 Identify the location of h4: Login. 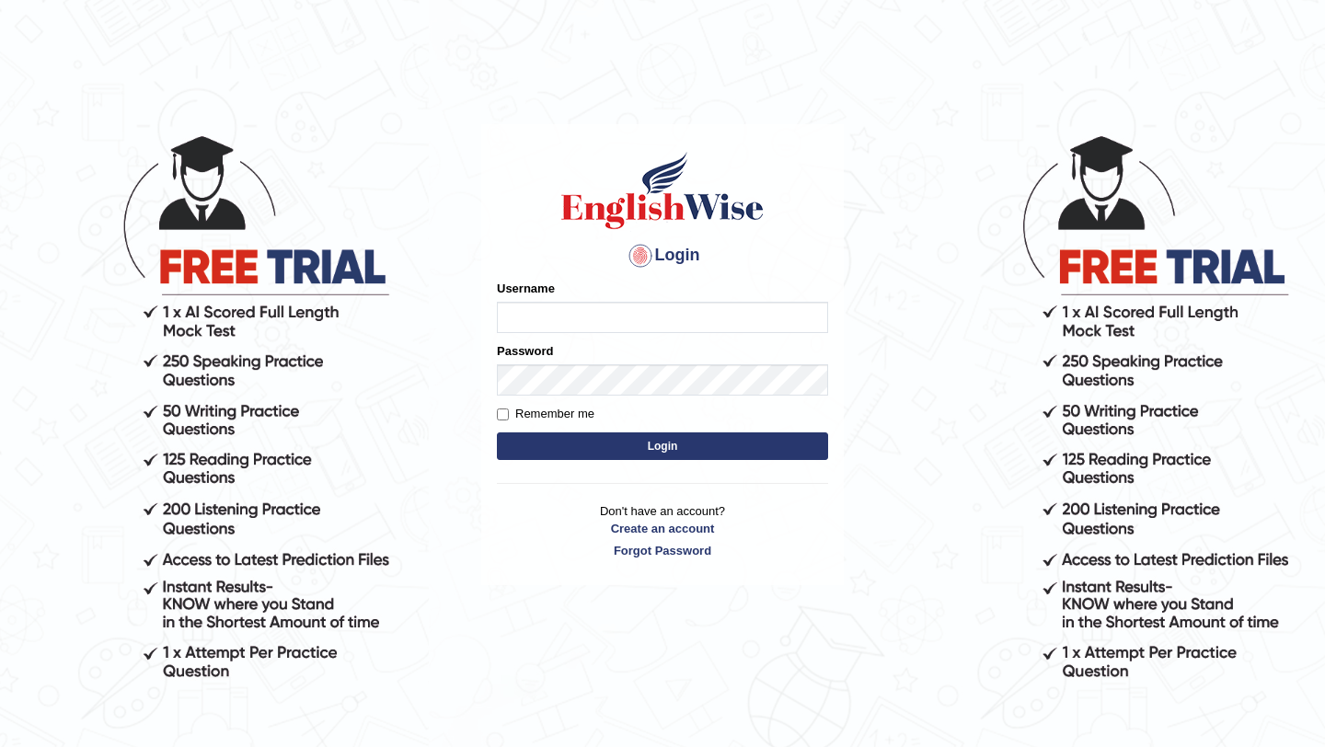
(663, 256).